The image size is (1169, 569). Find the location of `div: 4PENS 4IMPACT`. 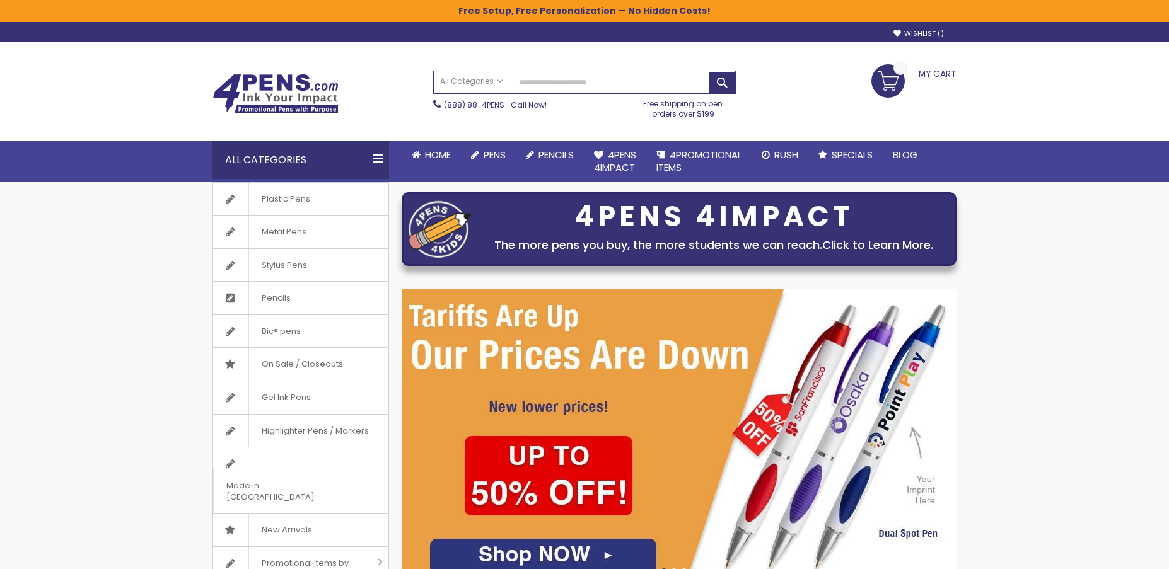

div: 4PENS 4IMPACT is located at coordinates (714, 217).